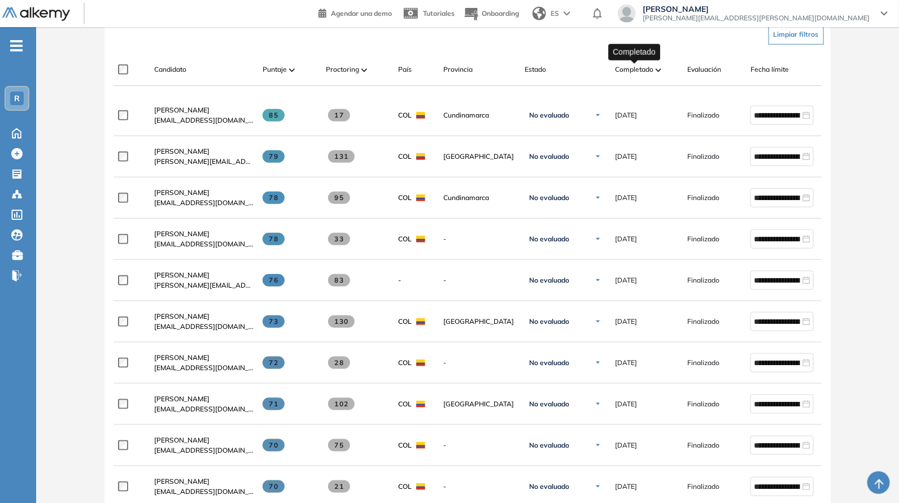 The image size is (899, 503). Describe the element at coordinates (17, 98) in the screenshot. I see `span: R` at that location.